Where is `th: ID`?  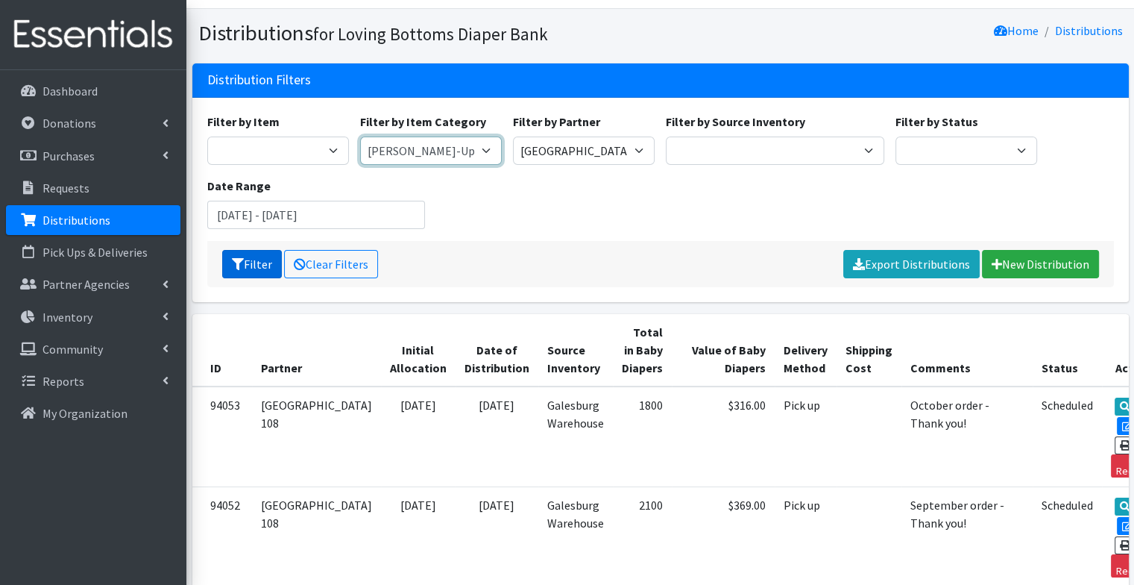
th: ID is located at coordinates (222, 350).